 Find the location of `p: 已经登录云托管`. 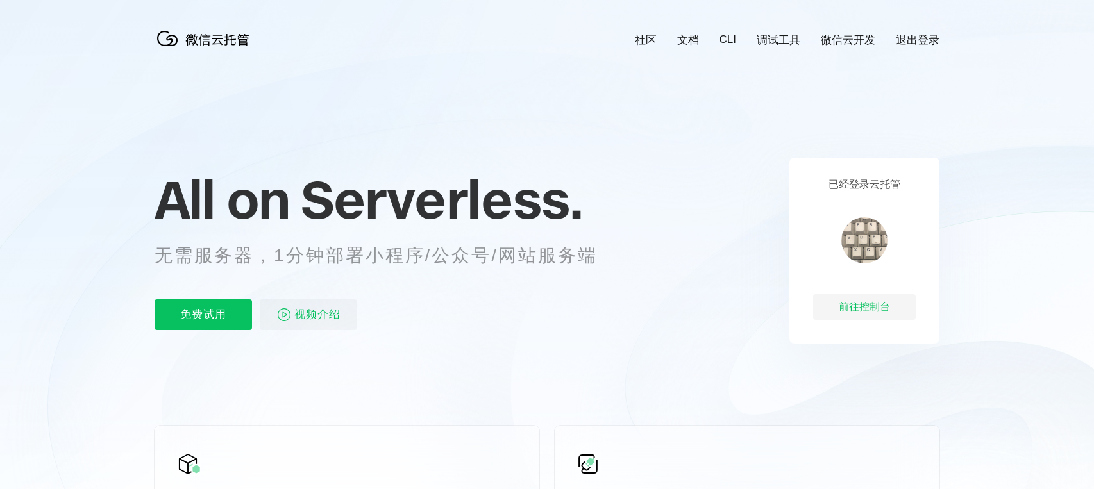

p: 已经登录云托管 is located at coordinates (864, 185).